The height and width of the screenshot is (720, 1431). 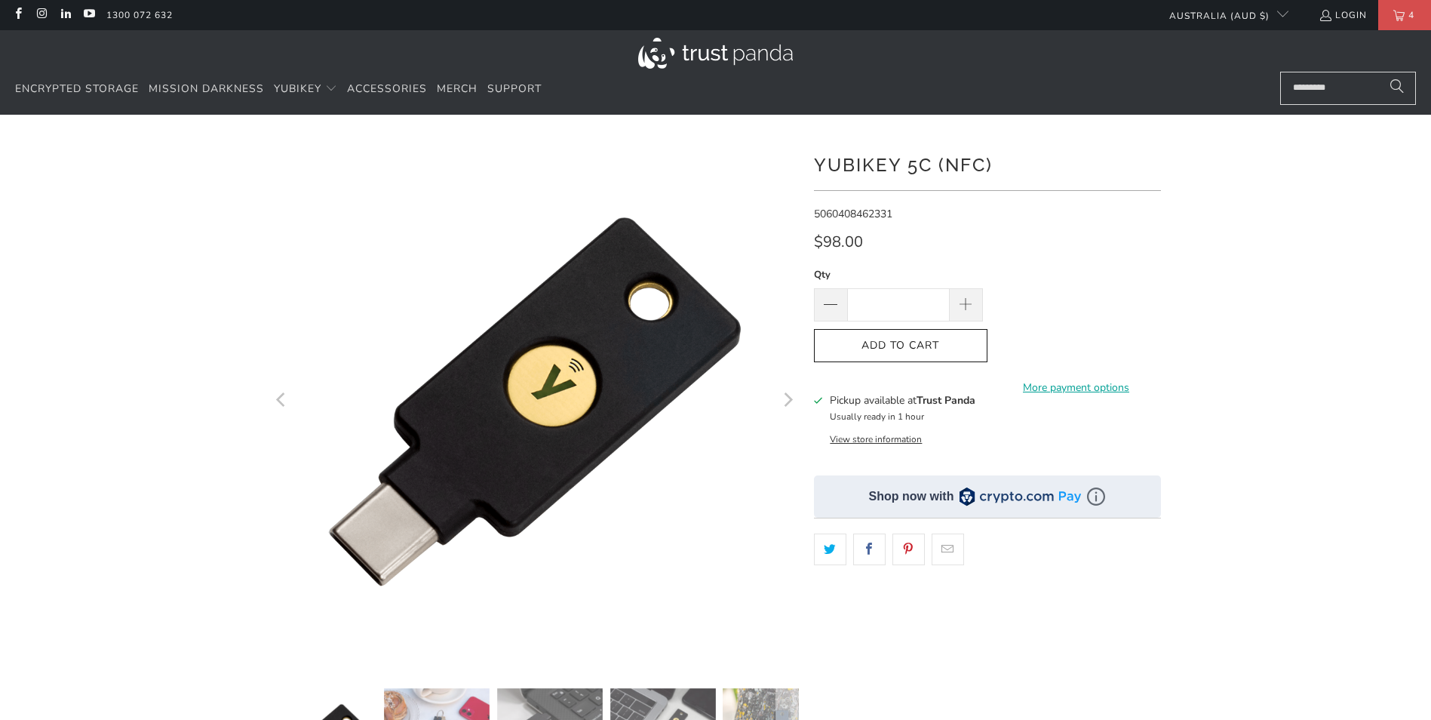 I want to click on img: Trust Panda Australia, so click(x=715, y=53).